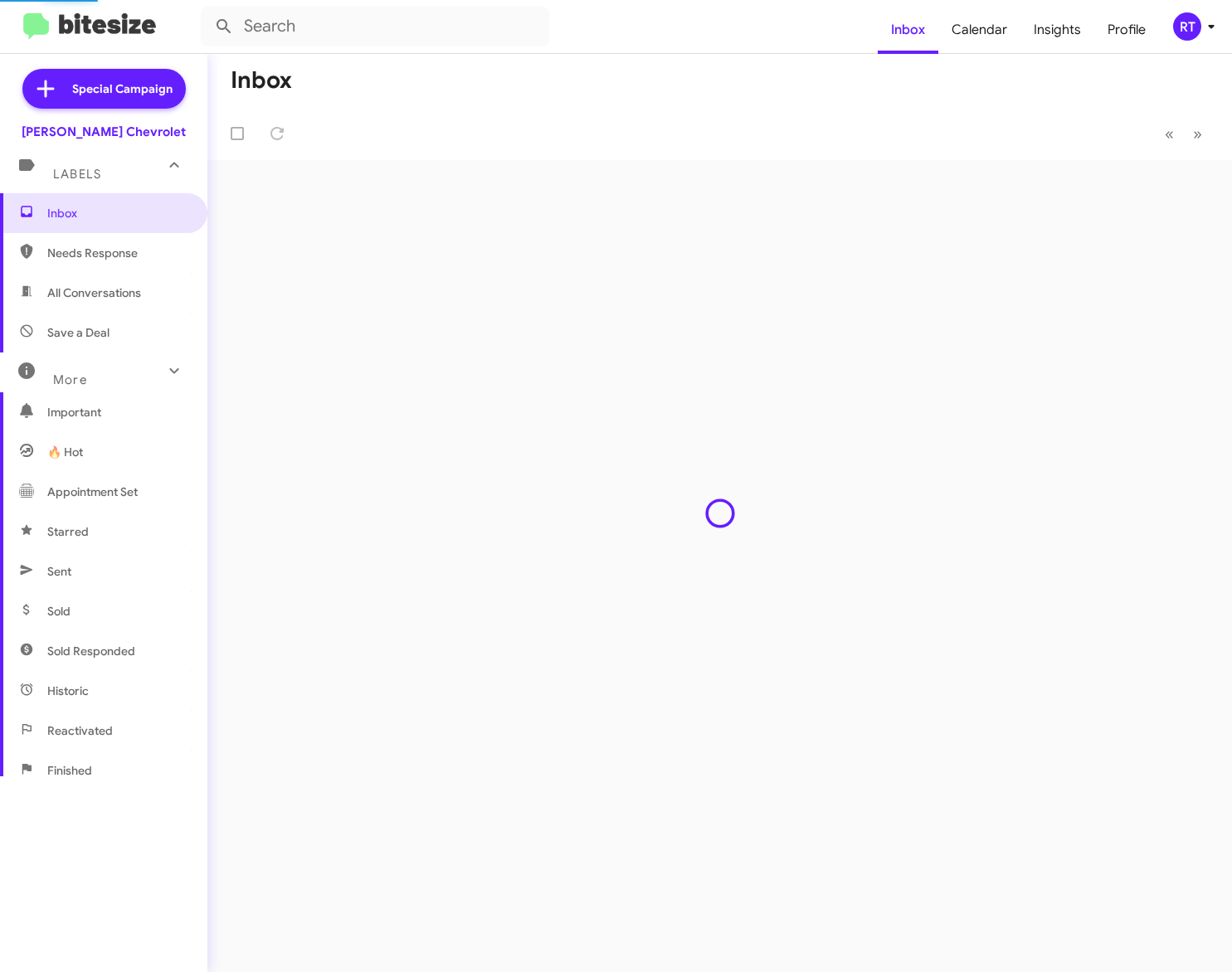  Describe the element at coordinates (78, 332) in the screenshot. I see `span: Save a Deal` at that location.